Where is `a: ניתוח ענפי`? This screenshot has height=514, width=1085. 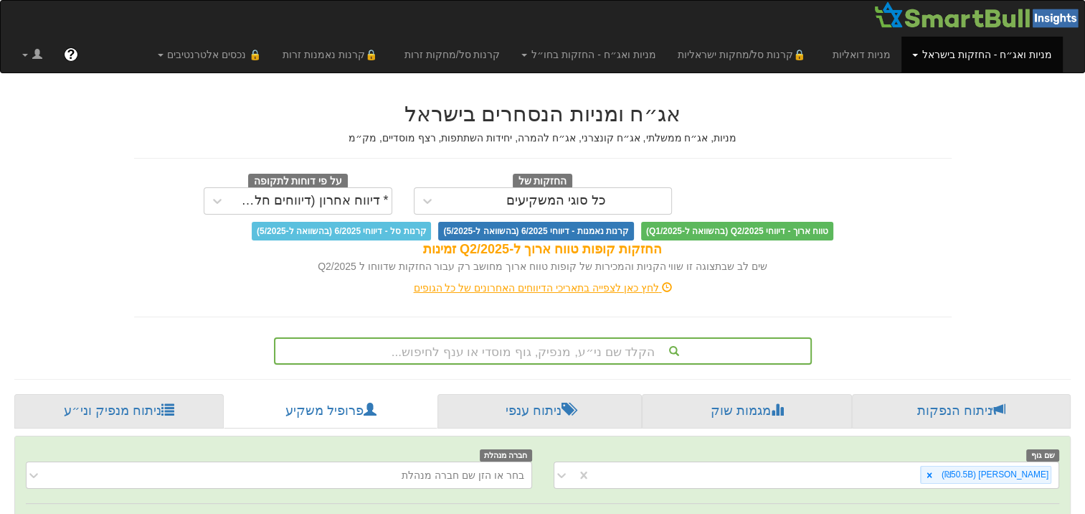
a: ניתוח ענפי is located at coordinates (539, 411).